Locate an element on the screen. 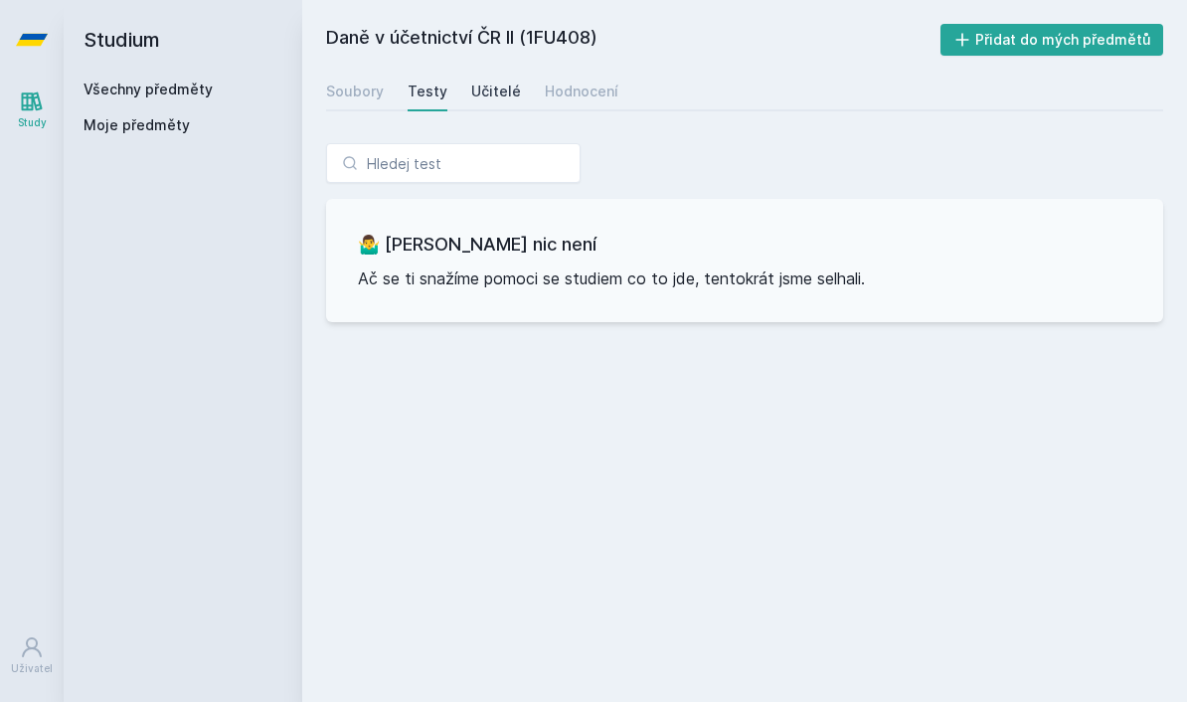  button: Přidat do mých předmětů is located at coordinates (1052, 40).